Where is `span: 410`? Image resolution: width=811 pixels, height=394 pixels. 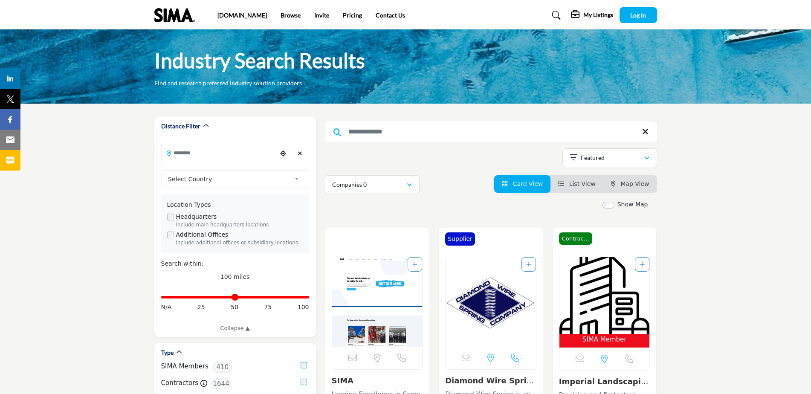 span: 410 is located at coordinates (222, 367).